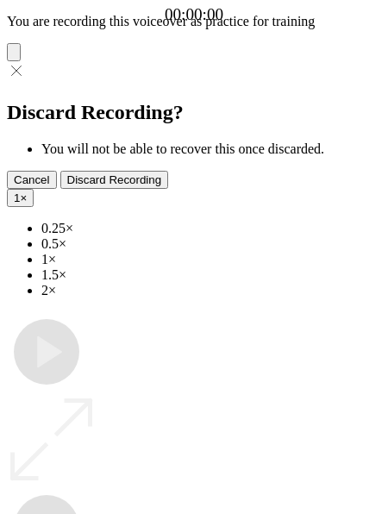 This screenshot has height=514, width=388. I want to click on span: 1, so click(16, 198).